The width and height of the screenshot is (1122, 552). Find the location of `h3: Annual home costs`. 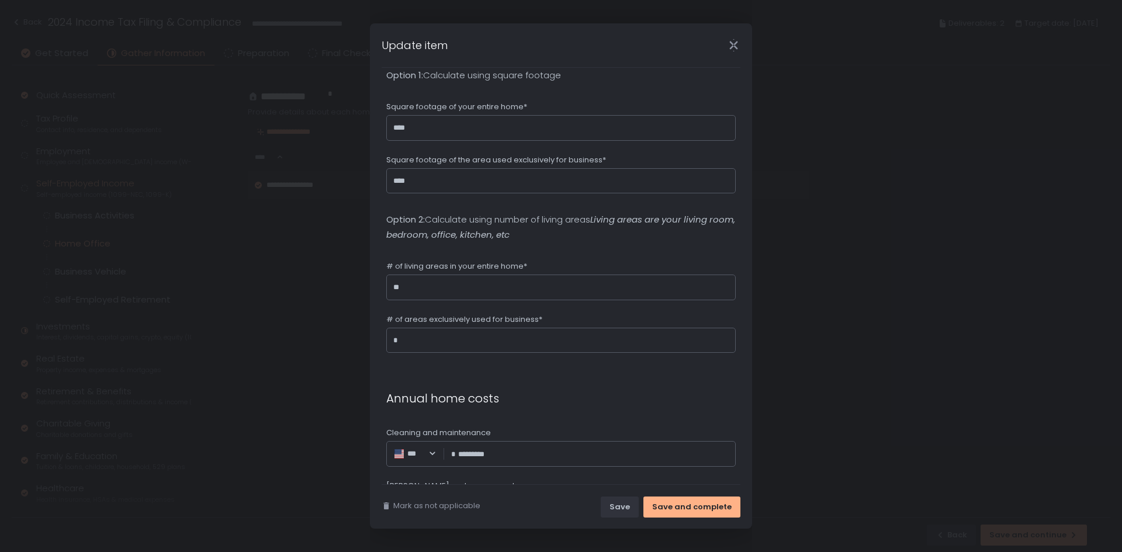

h3: Annual home costs is located at coordinates (561, 399).